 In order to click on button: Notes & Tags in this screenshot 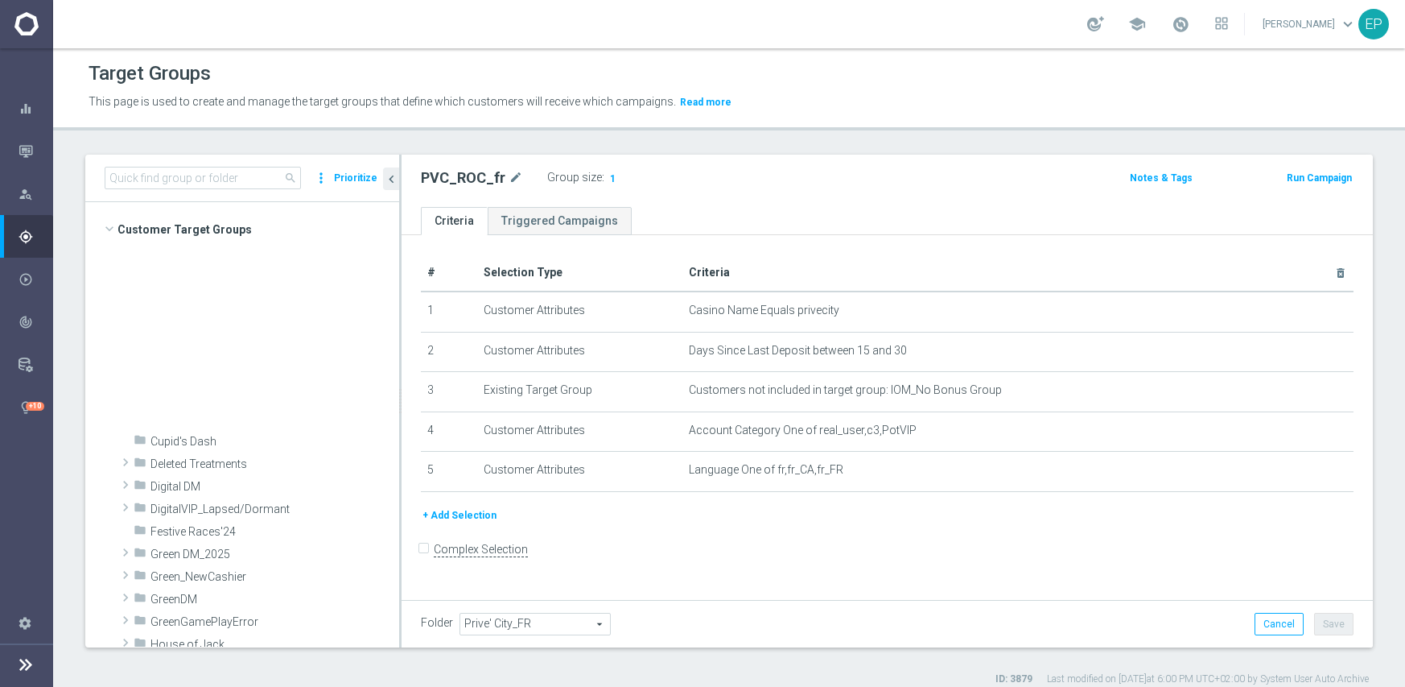, I will do `click(1161, 178)`.